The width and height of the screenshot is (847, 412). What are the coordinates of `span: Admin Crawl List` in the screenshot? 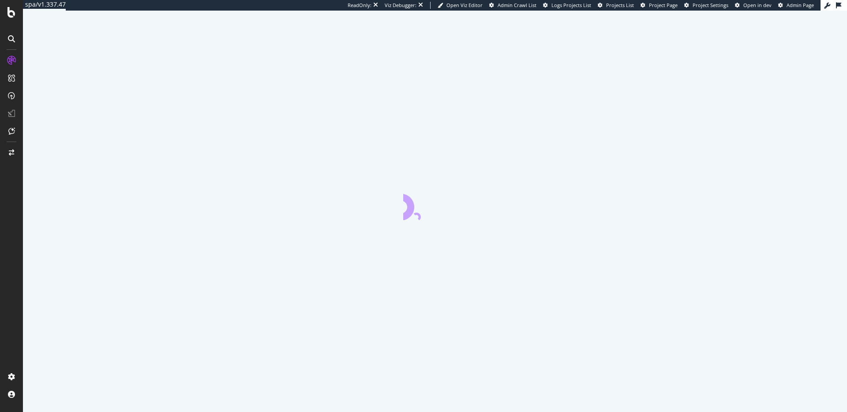 It's located at (517, 5).